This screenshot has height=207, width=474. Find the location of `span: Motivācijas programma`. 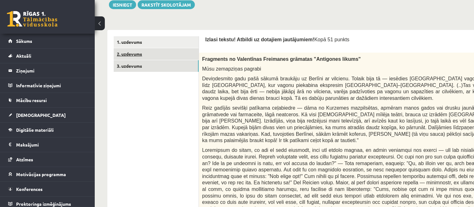

span: Motivācijas programma is located at coordinates (41, 175).